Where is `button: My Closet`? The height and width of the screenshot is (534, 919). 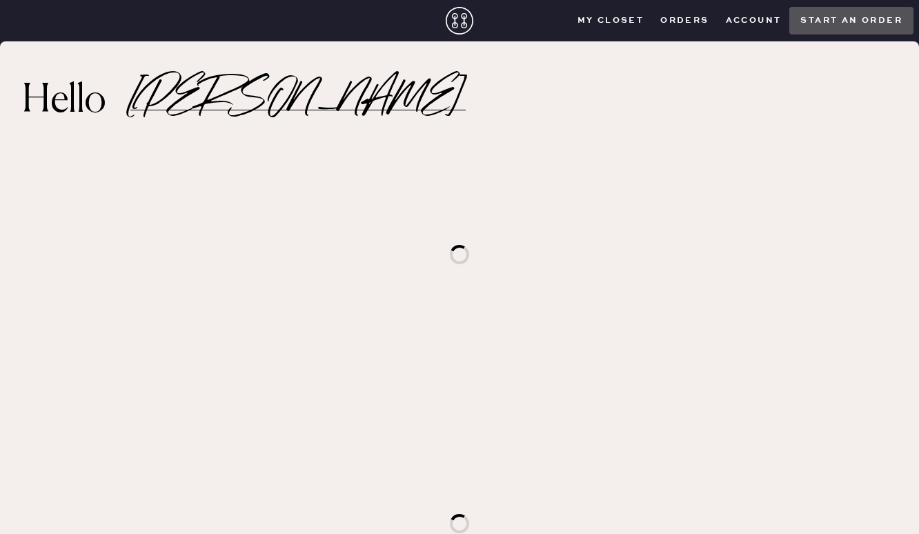 button: My Closet is located at coordinates (611, 21).